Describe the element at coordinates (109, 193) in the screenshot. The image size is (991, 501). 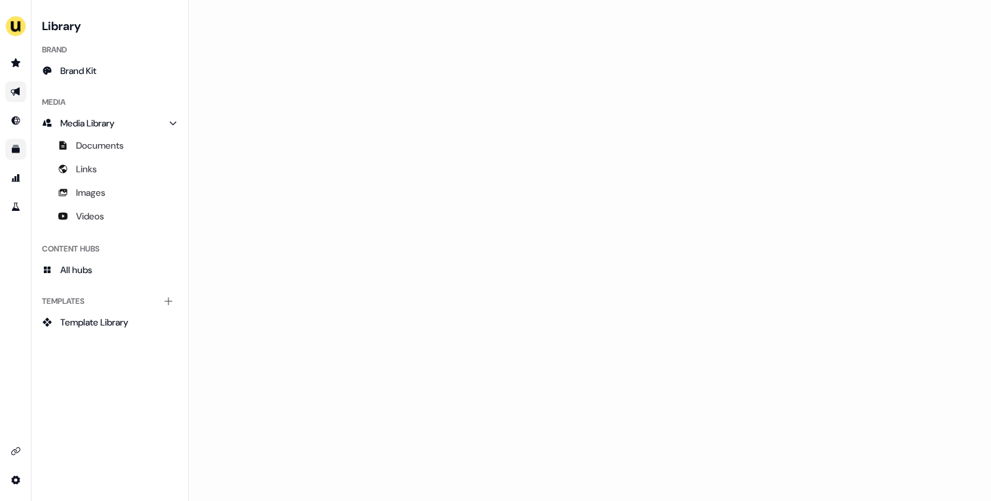
I see `a: Images` at that location.